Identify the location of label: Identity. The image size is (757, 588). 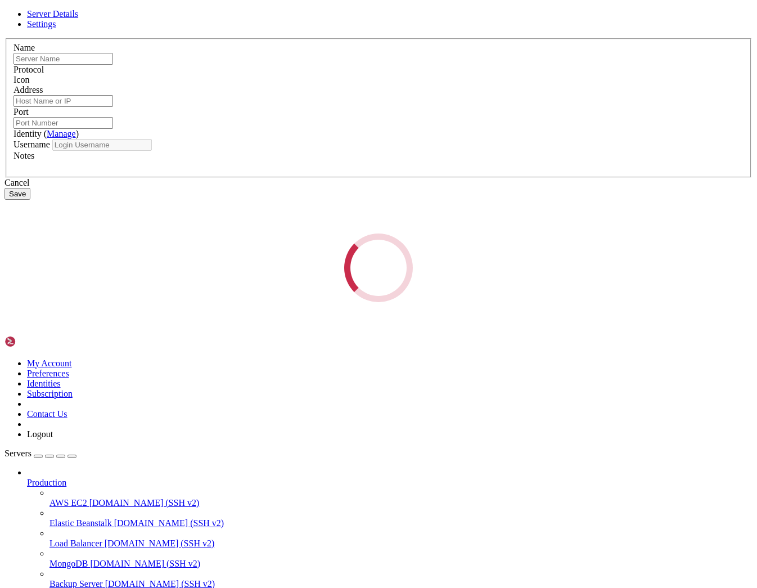
(46, 133).